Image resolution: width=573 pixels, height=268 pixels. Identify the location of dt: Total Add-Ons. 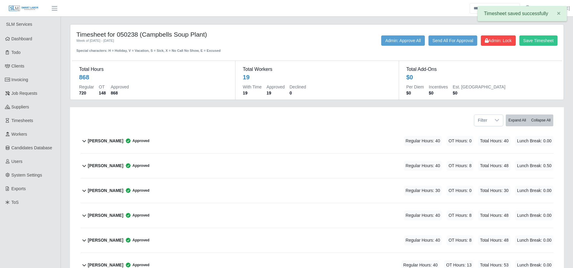
(480, 69).